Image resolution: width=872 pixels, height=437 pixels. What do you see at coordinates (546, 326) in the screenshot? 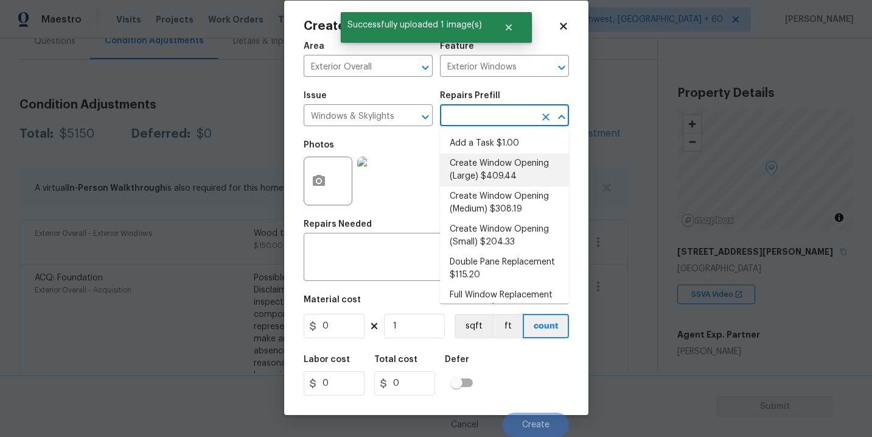
I see `button: count` at bounding box center [546, 326].